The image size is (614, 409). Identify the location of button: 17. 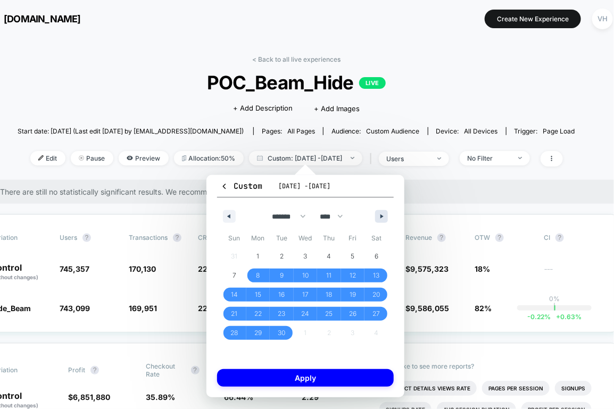
(305, 295).